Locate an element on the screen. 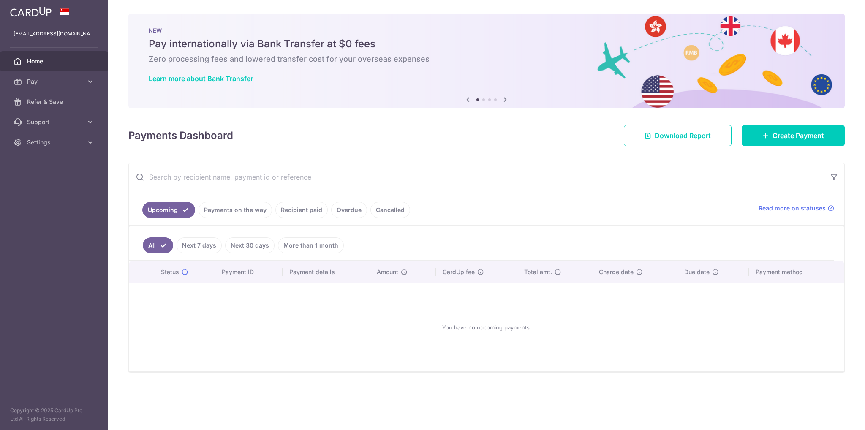 The height and width of the screenshot is (430, 865). span: Pay is located at coordinates (55, 82).